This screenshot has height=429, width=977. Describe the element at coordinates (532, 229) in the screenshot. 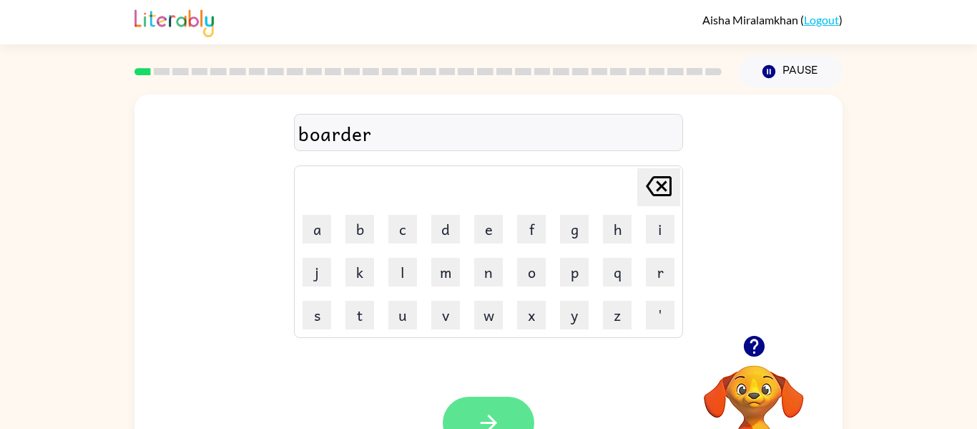

I see `button: f` at that location.